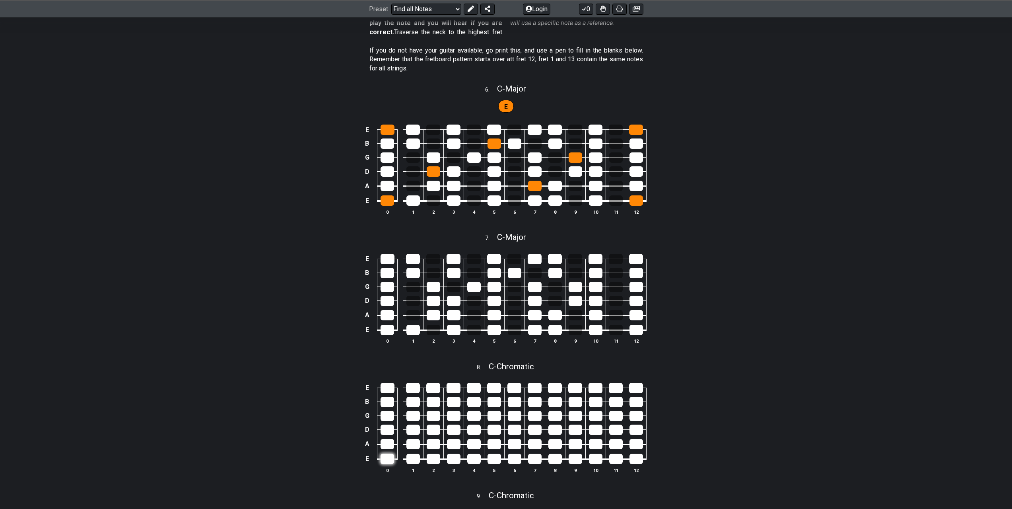  I want to click on button: Toggle Dexterity for all fretkits, so click(603, 9).